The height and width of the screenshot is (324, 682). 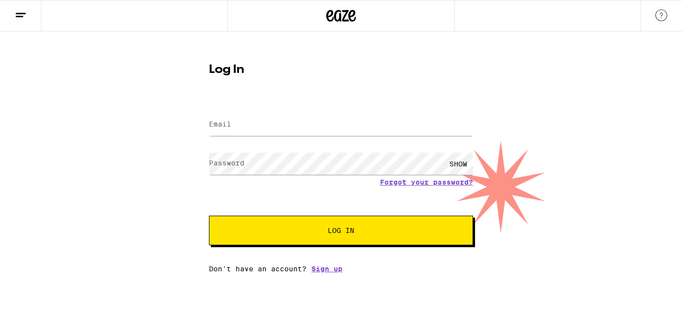 What do you see at coordinates (426, 182) in the screenshot?
I see `a: Forgot your password?` at bounding box center [426, 182].